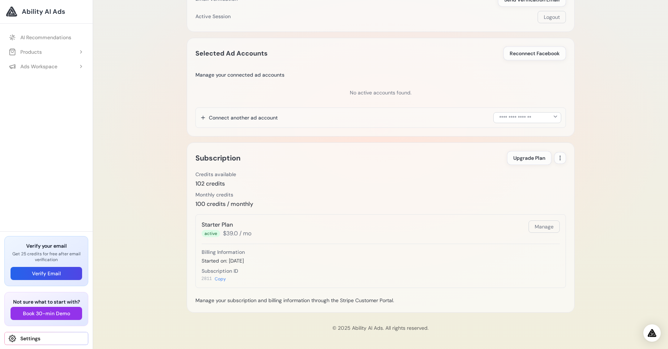 The image size is (668, 349). I want to click on button: Verify Email, so click(46, 273).